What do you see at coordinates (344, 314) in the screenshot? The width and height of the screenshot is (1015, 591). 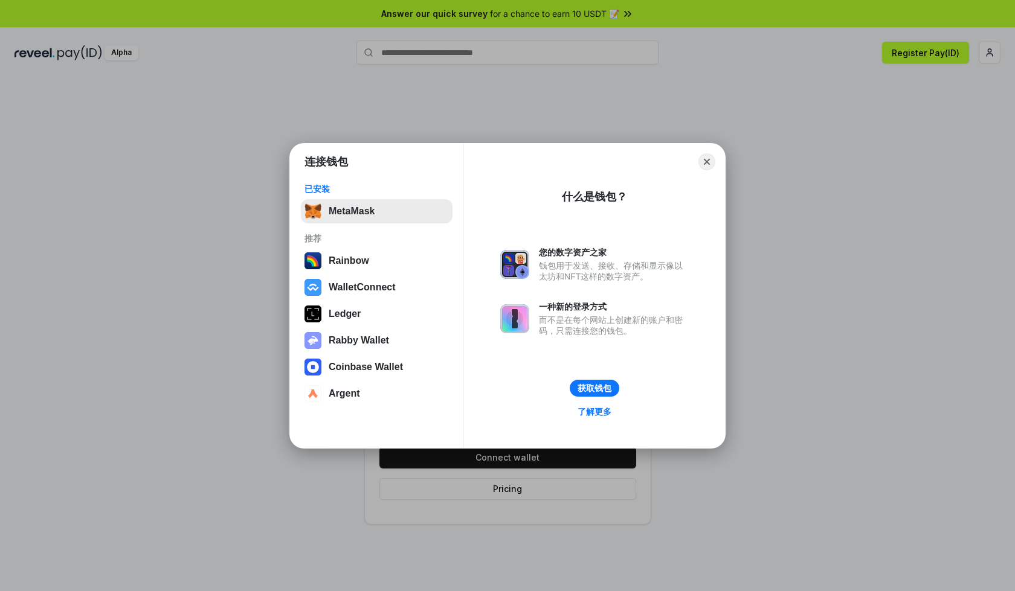 I see `div: Ledger` at bounding box center [344, 314].